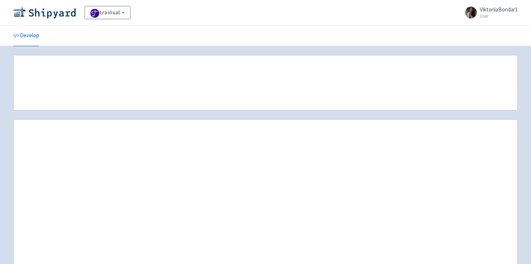 Image resolution: width=531 pixels, height=264 pixels. I want to click on small: User, so click(498, 16).